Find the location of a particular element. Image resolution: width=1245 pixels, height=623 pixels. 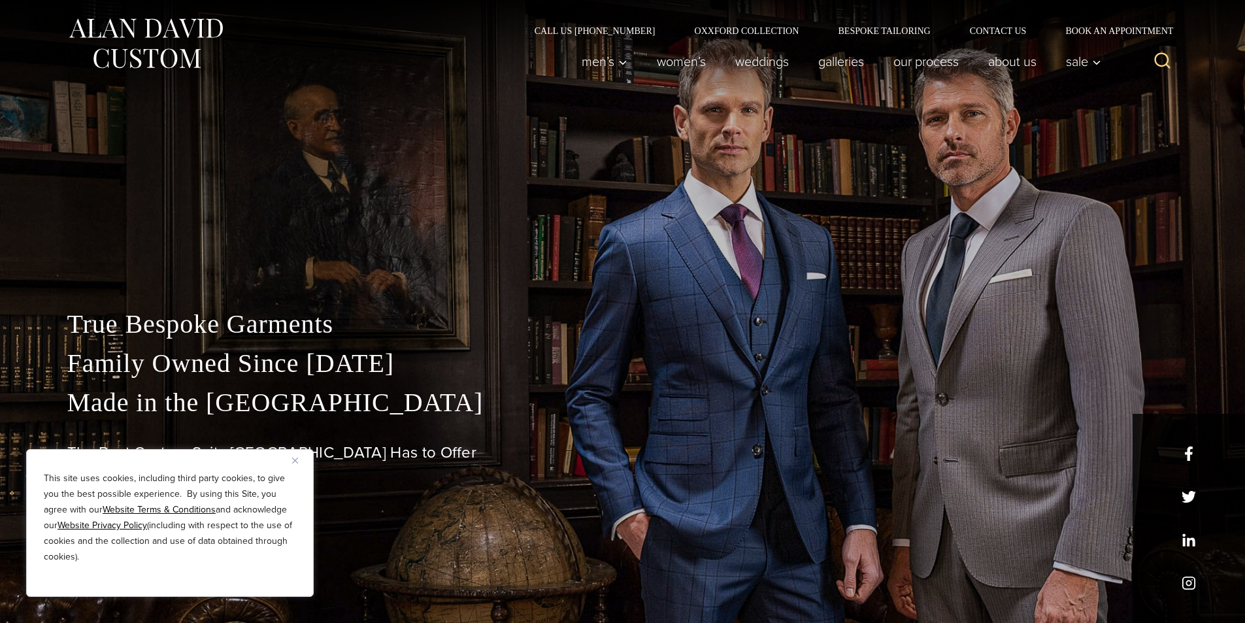

a: Website Privacy Policy is located at coordinates (102, 525).